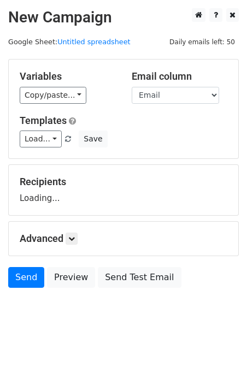  What do you see at coordinates (179, 76) in the screenshot?
I see `h5: Email column` at bounding box center [179, 76].